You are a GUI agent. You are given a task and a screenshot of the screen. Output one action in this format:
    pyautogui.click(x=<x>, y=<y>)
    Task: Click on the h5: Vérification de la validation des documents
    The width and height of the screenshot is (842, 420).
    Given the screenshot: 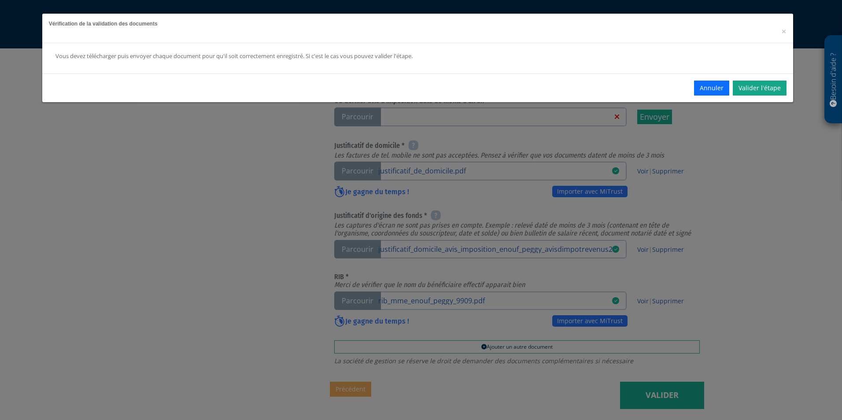 What is the action you would take?
    pyautogui.click(x=417, y=24)
    